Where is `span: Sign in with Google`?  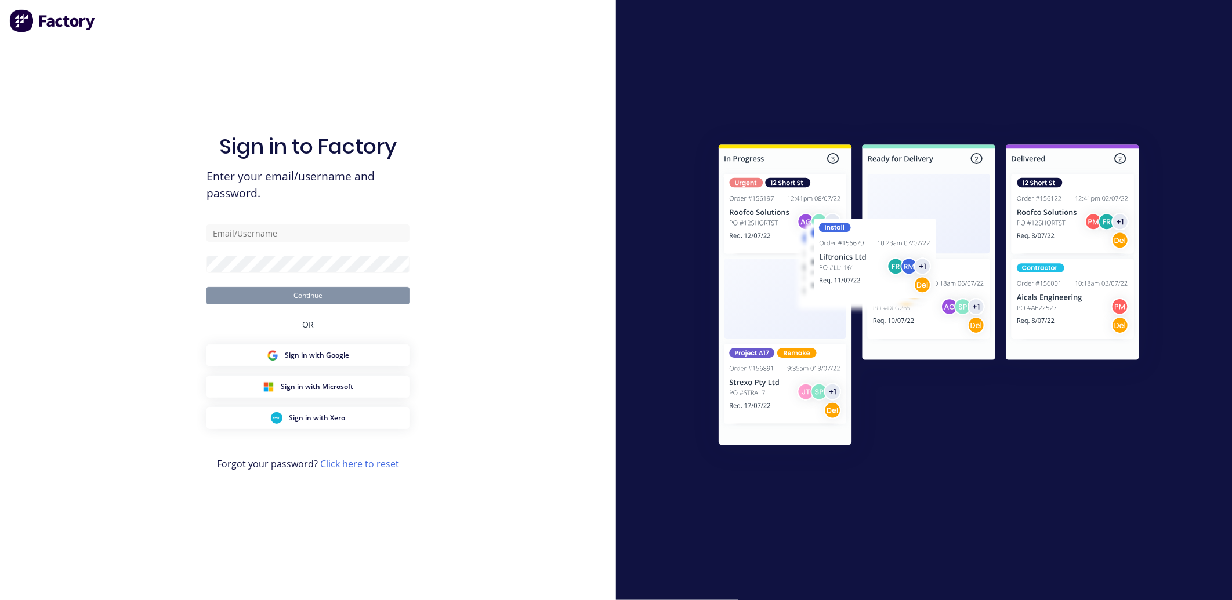 span: Sign in with Google is located at coordinates (317, 356).